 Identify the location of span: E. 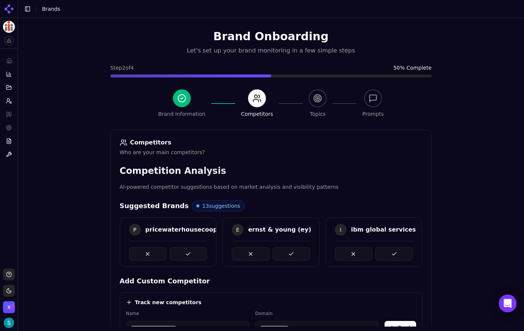
(238, 229).